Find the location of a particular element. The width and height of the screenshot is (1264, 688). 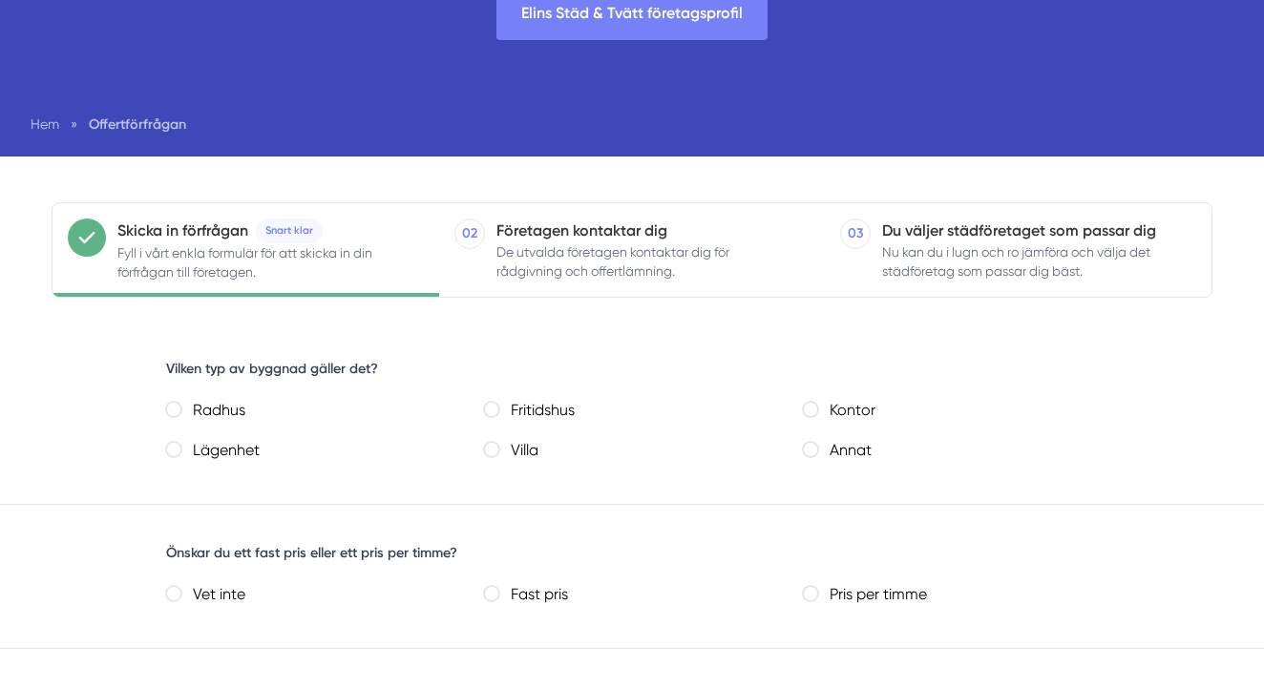

label: Annat is located at coordinates (957, 450).